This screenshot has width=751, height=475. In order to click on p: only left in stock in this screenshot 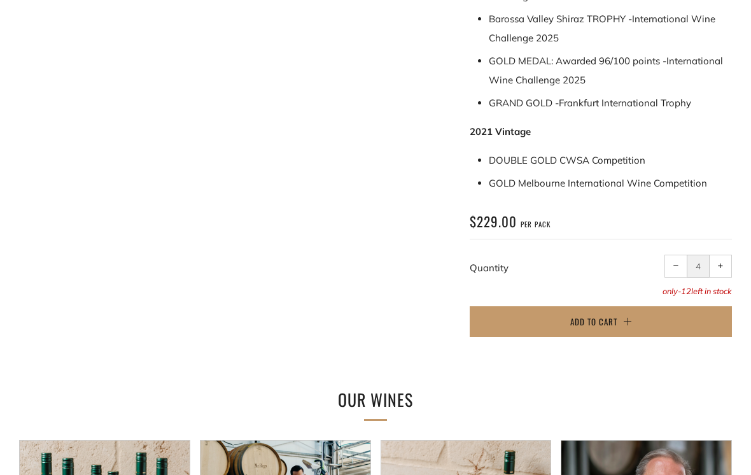, I will do `click(601, 291)`.